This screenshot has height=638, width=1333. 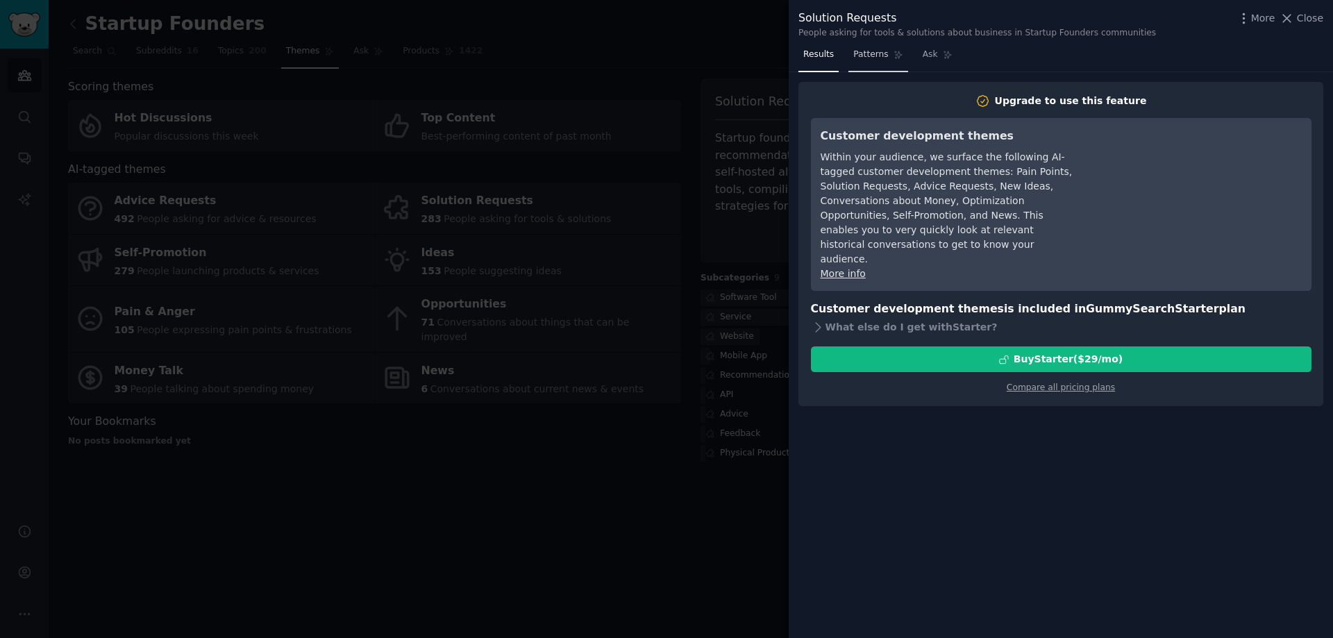 I want to click on span: Ask, so click(x=930, y=55).